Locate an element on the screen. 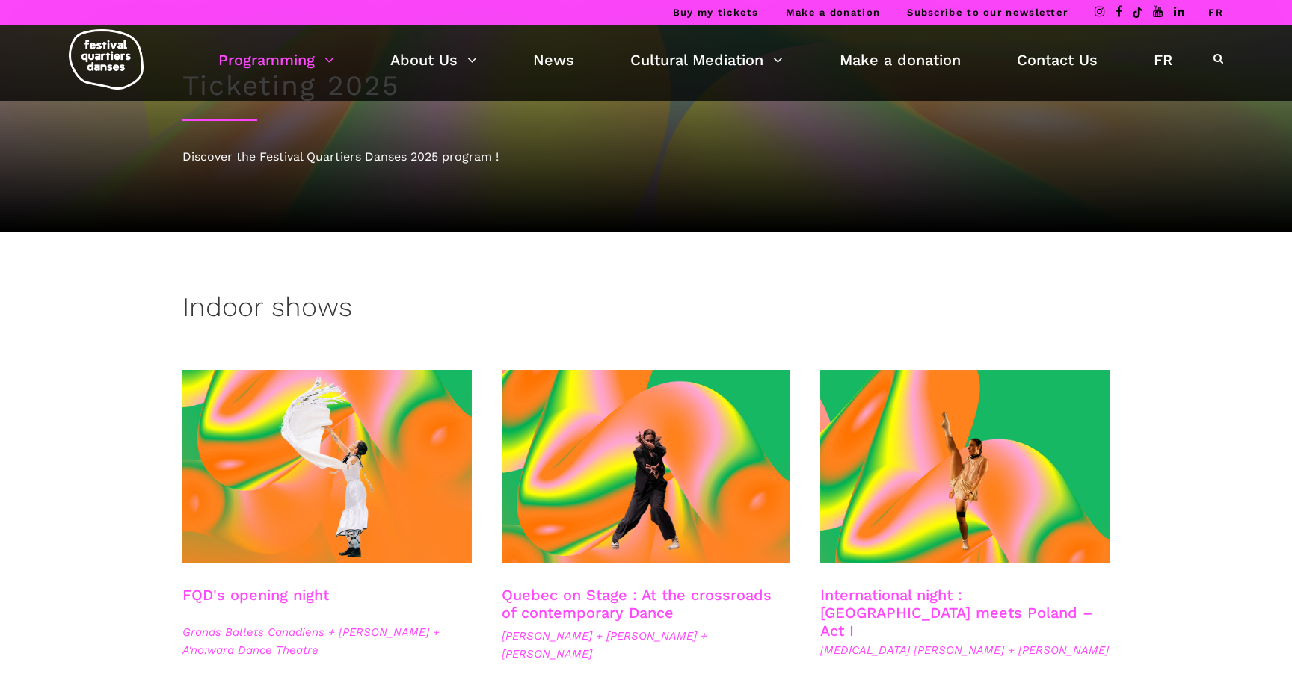  h3: Indoor shows is located at coordinates (267, 310).